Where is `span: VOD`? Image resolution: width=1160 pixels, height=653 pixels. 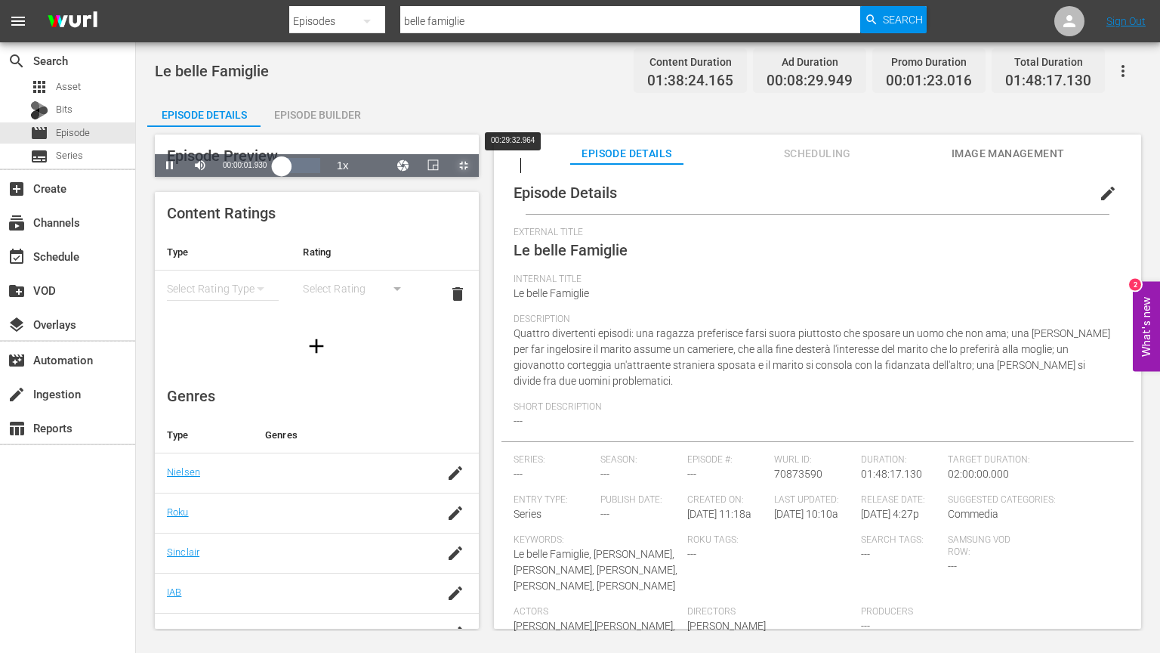 span: VOD is located at coordinates (17, 291).